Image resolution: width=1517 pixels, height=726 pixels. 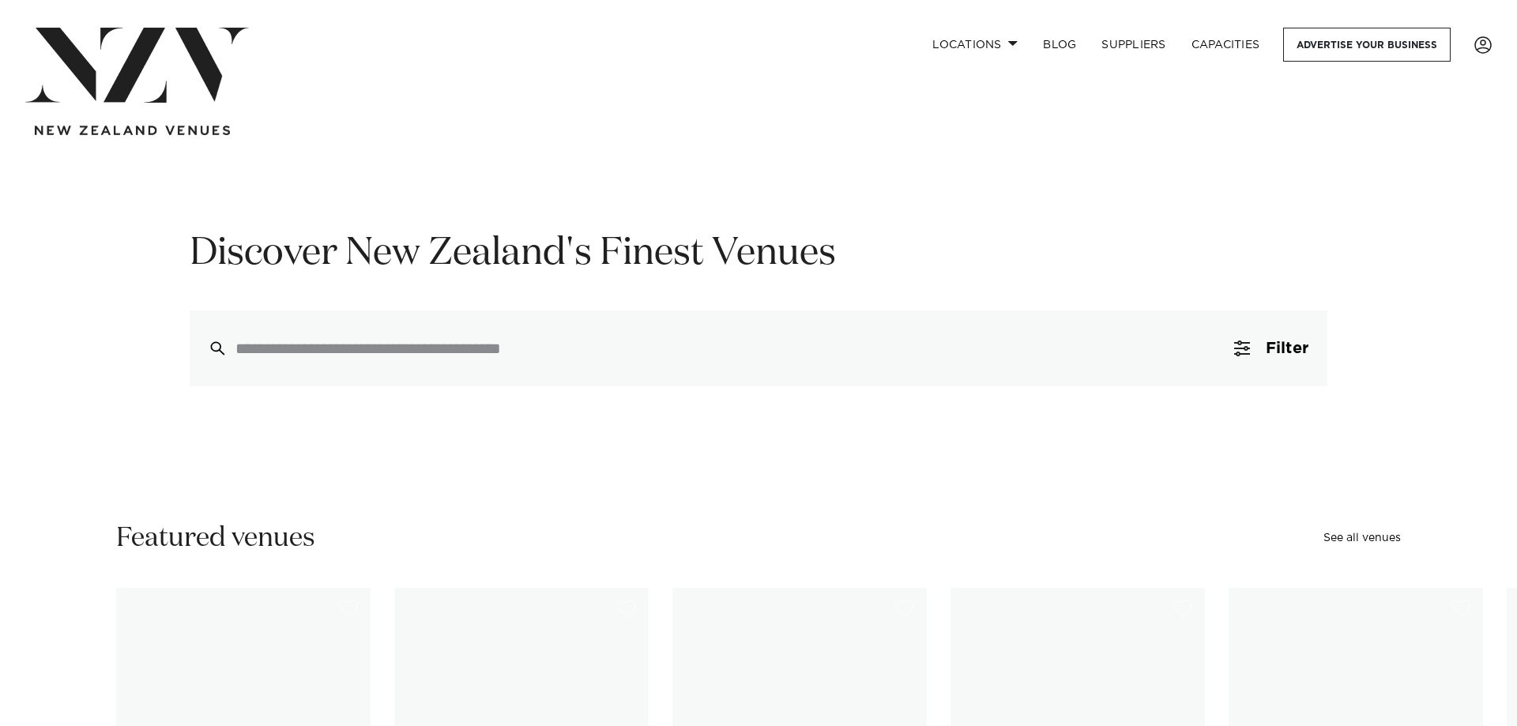 What do you see at coordinates (132, 130) in the screenshot?
I see `img: new-zealand-venues-text.png` at bounding box center [132, 130].